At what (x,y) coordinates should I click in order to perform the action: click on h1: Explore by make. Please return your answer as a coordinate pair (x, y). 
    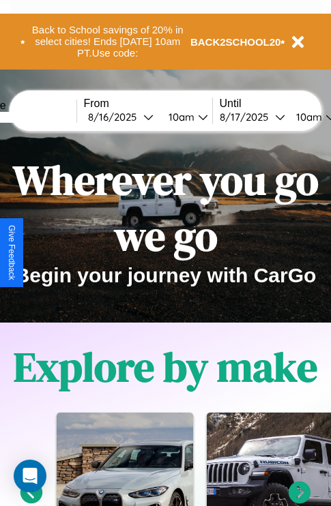
    Looking at the image, I should click on (165, 367).